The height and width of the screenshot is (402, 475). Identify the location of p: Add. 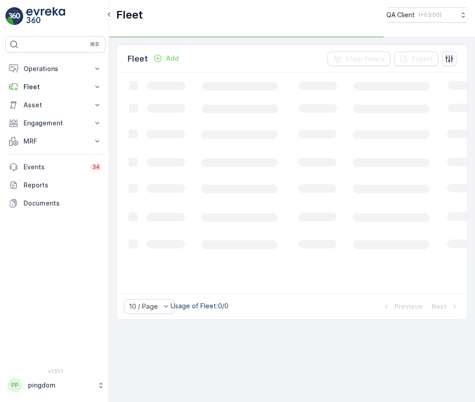
(172, 58).